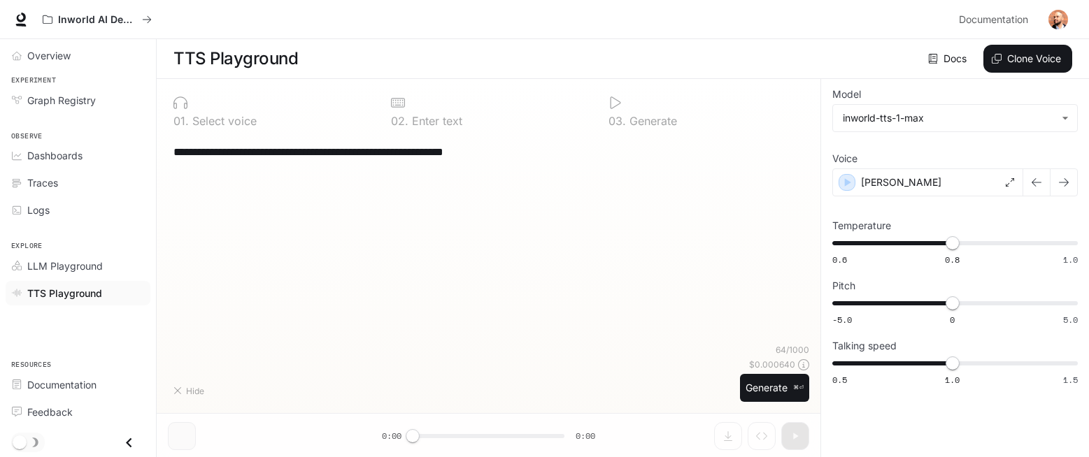 This screenshot has height=457, width=1089. What do you see at coordinates (1028, 59) in the screenshot?
I see `button: Clone Voice` at bounding box center [1028, 59].